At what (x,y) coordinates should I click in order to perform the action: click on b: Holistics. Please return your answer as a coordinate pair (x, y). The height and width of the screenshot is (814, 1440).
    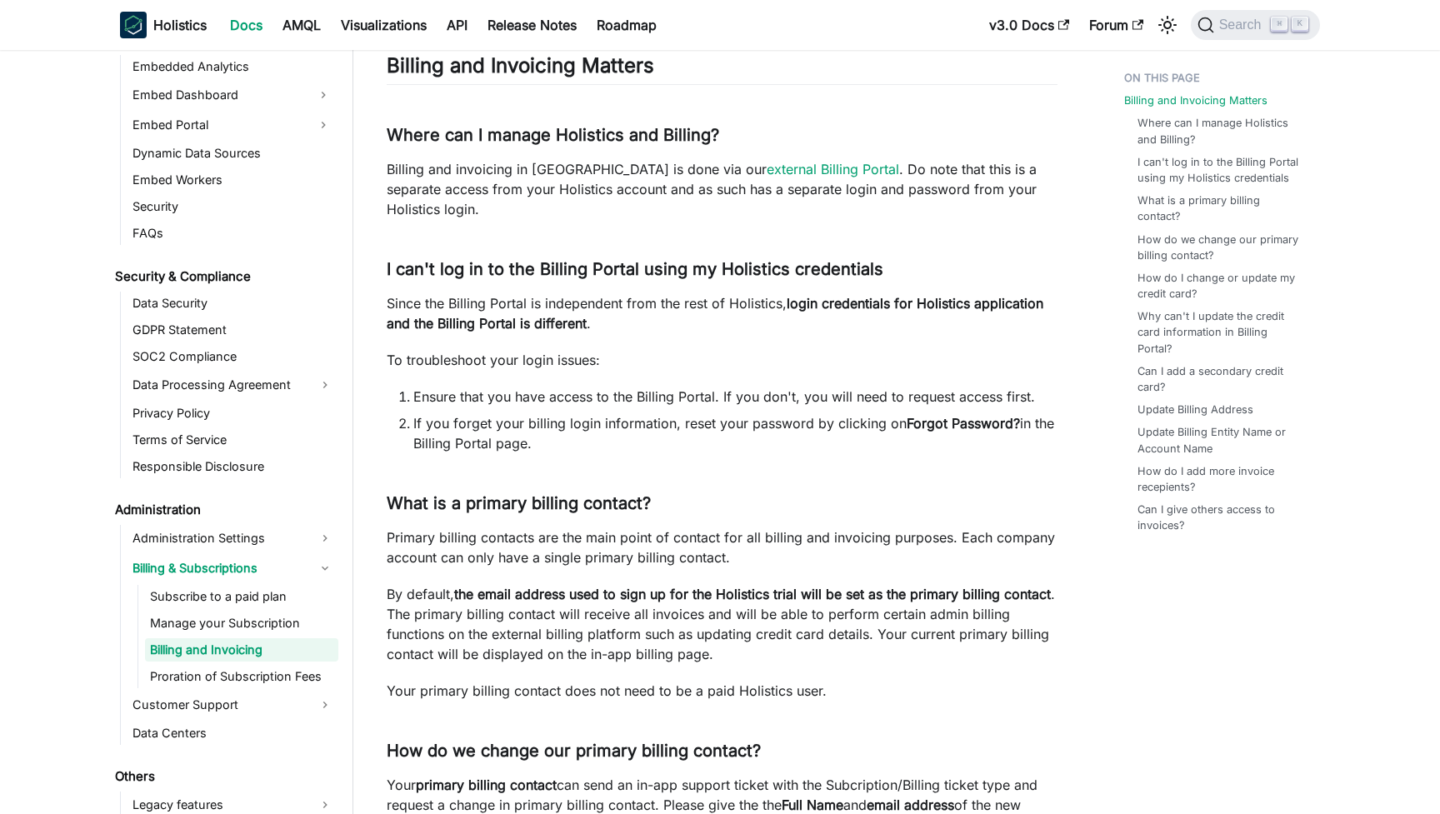
    Looking at the image, I should click on (180, 25).